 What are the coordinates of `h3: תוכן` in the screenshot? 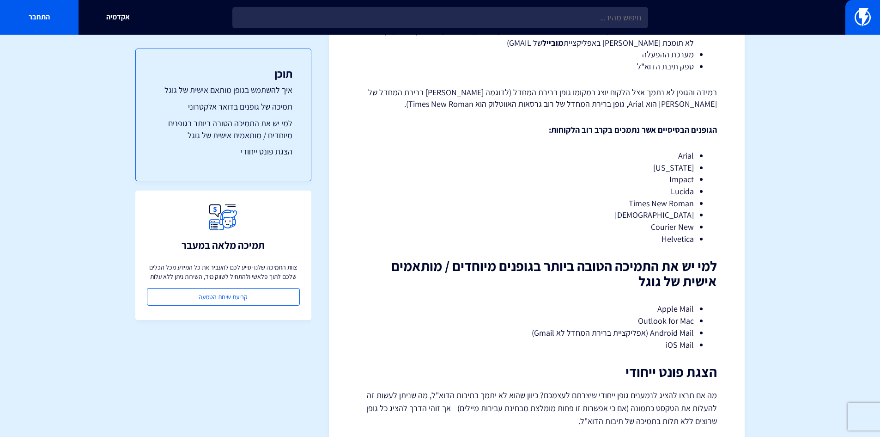 It's located at (223, 73).